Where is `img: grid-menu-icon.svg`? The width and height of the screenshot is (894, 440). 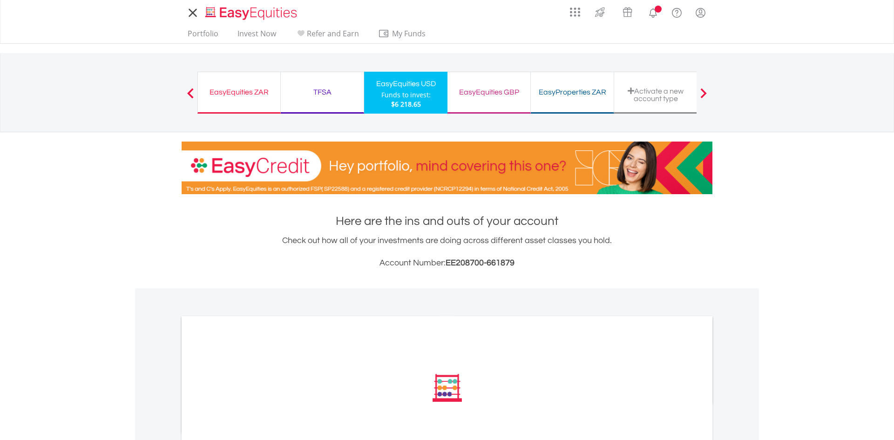 img: grid-menu-icon.svg is located at coordinates (575, 12).